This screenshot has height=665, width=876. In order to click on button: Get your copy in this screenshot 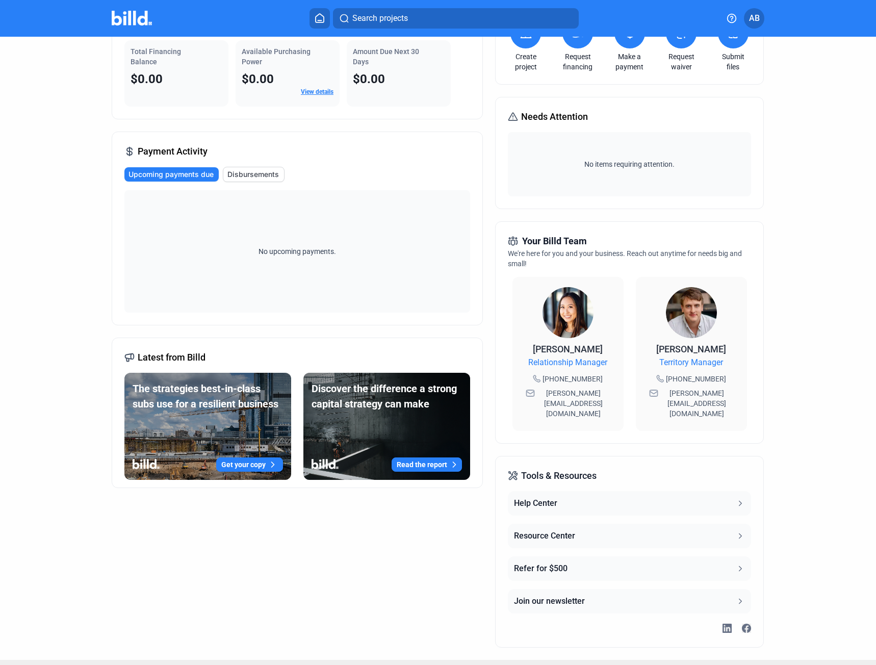, I will do `click(249, 464)`.